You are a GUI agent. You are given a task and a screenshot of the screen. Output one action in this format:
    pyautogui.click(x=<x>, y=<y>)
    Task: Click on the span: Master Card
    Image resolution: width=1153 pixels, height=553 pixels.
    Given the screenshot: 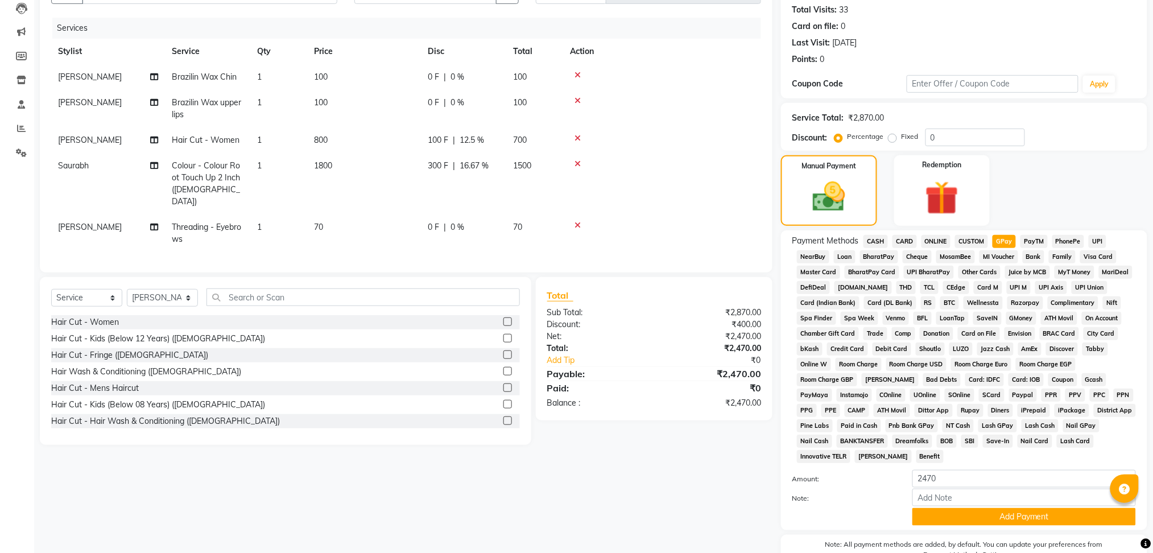 What is the action you would take?
    pyautogui.click(x=818, y=272)
    